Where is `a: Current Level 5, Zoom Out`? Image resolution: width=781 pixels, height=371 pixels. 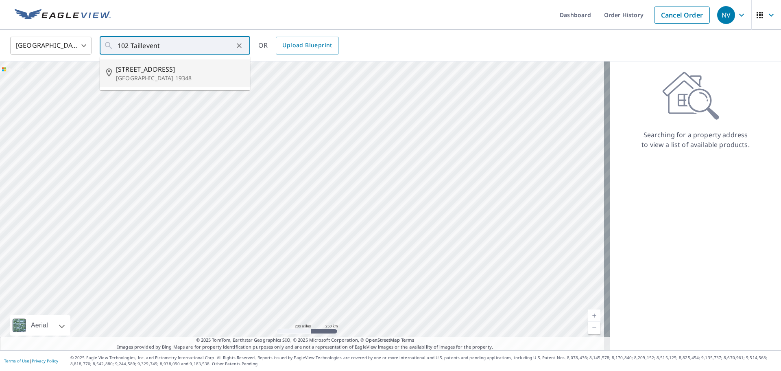 a: Current Level 5, Zoom Out is located at coordinates (594, 327).